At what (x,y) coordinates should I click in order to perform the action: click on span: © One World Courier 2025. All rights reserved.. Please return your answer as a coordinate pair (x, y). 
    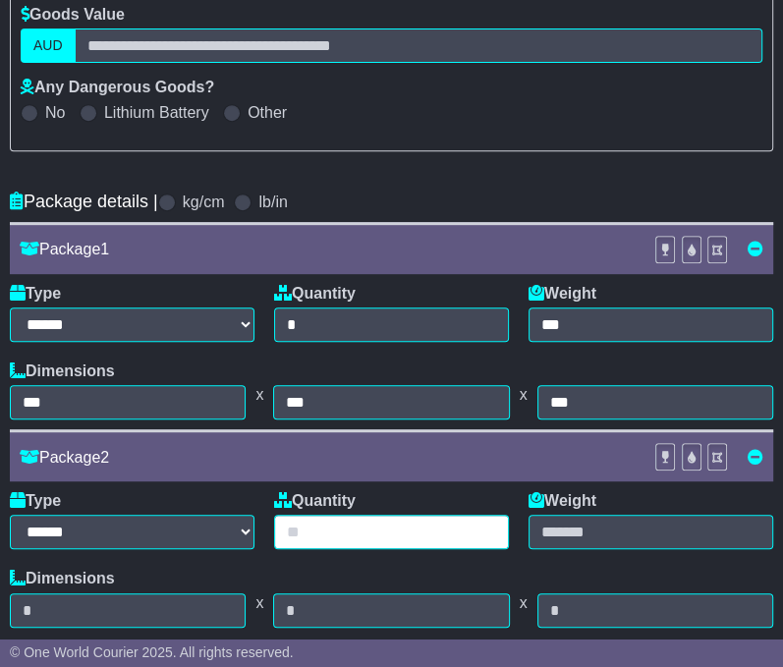
    Looking at the image, I should click on (151, 652).